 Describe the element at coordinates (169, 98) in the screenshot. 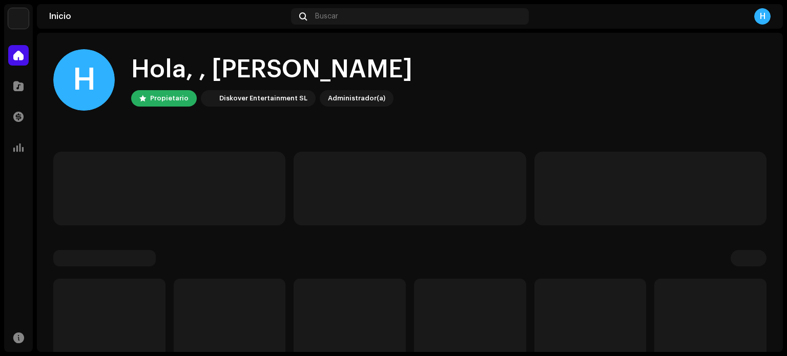

I see `div: Propietario` at that location.